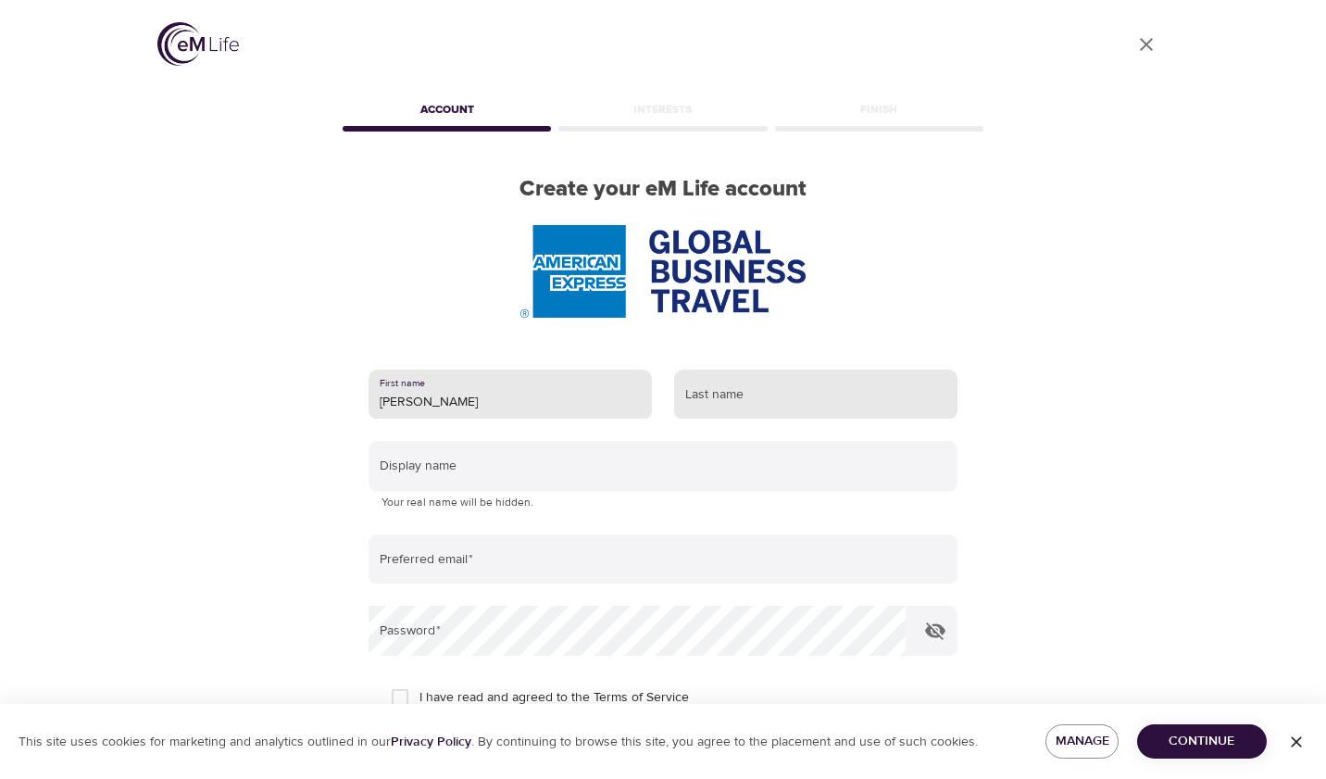 The height and width of the screenshot is (779, 1326). I want to click on button: Manage, so click(1082, 741).